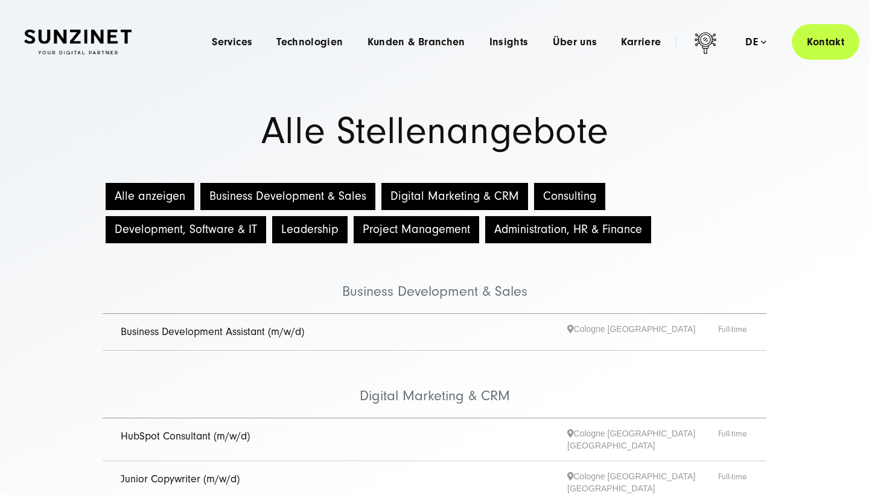  Describe the element at coordinates (309, 42) in the screenshot. I see `a: Technologien` at that location.